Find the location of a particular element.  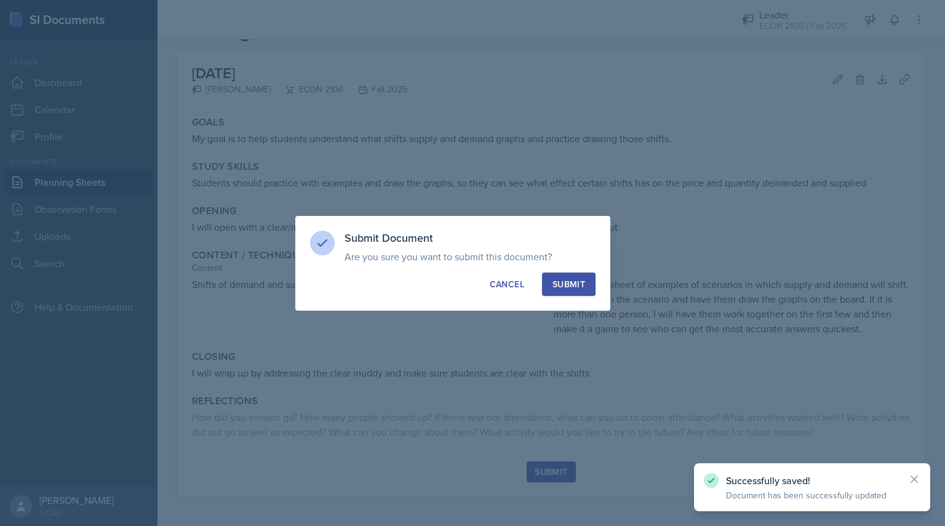

h3: Submit Document is located at coordinates (470, 238).